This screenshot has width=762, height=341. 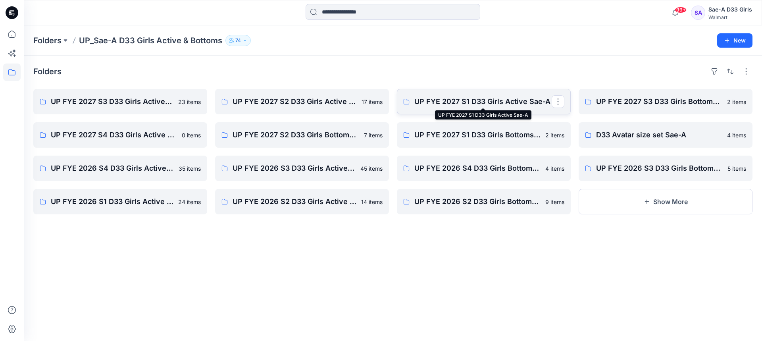 What do you see at coordinates (735, 41) in the screenshot?
I see `button: New` at bounding box center [735, 41].